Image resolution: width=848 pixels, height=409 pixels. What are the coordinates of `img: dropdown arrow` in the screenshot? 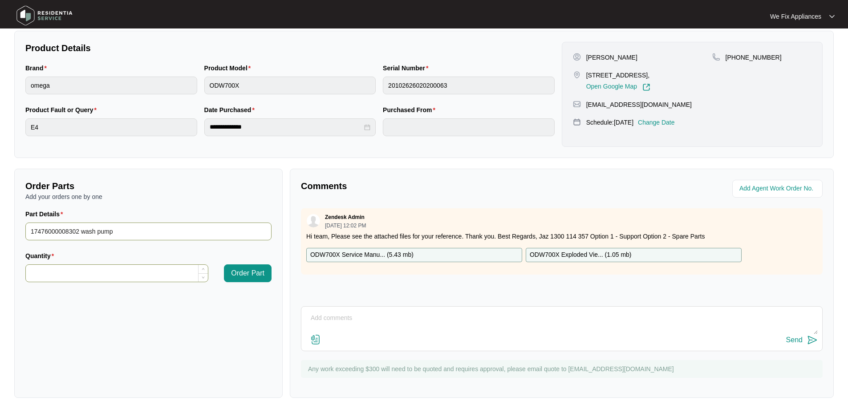 It's located at (832, 16).